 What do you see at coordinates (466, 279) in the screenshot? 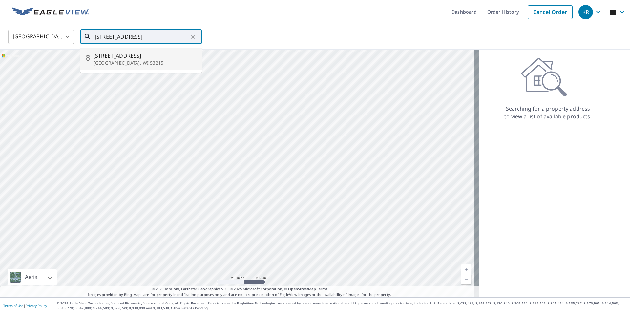
I see `a: Current Level 5, Zoom Out` at bounding box center [466, 279].